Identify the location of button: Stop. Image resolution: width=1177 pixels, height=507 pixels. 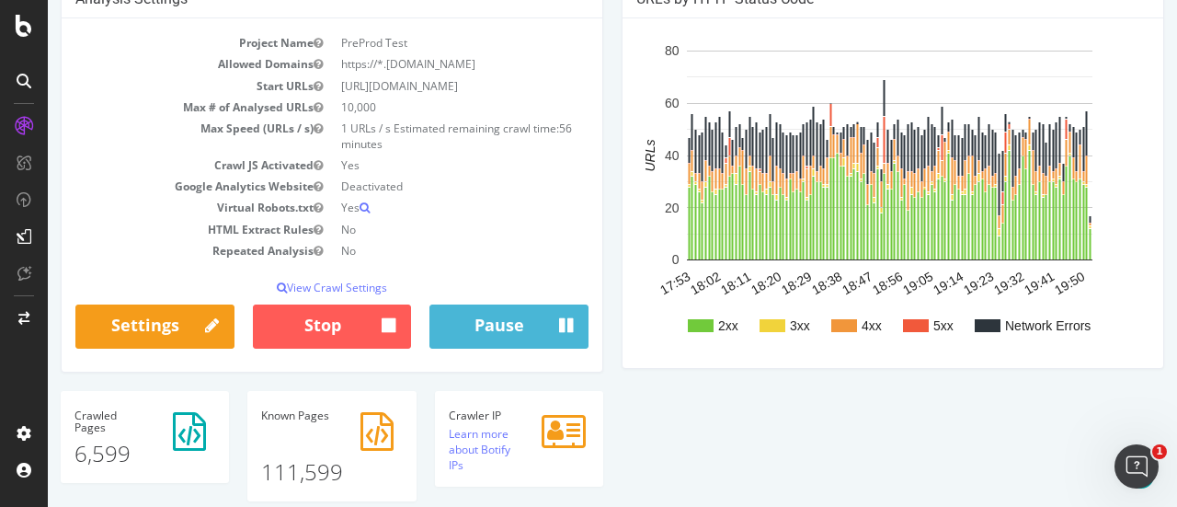
(284, 327).